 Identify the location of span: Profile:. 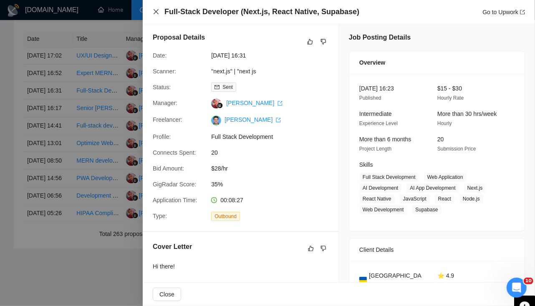
(162, 137).